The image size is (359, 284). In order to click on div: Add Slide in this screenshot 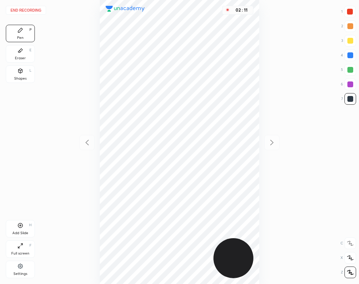, I will do `click(20, 233)`.